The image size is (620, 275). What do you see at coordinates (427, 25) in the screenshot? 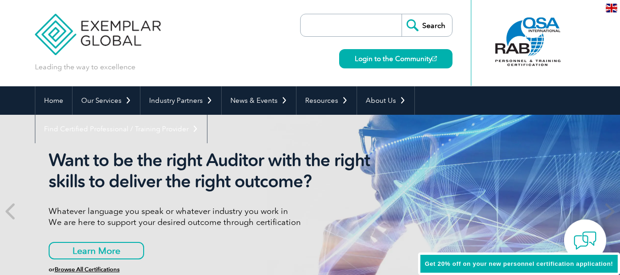
I see `input: Search` at bounding box center [427, 25].